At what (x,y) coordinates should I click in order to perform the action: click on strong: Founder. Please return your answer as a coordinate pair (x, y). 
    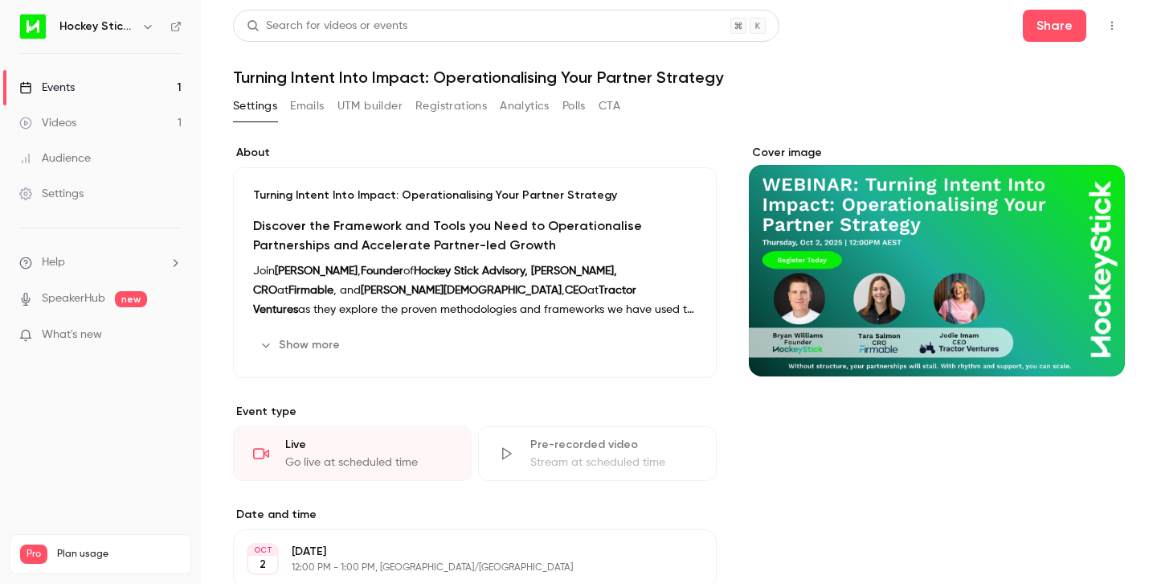
    Looking at the image, I should click on (382, 271).